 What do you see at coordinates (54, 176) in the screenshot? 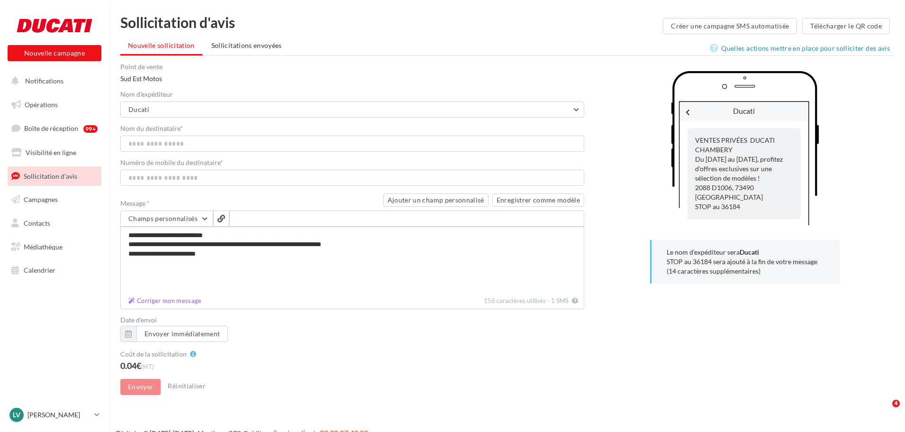
I see `a: Sollicitation d'avis` at bounding box center [54, 176].